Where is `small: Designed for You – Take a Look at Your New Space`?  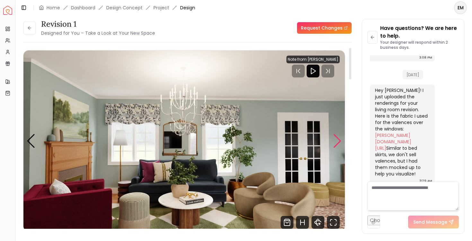
small: Designed for You – Take a Look at Your New Space is located at coordinates (98, 33).